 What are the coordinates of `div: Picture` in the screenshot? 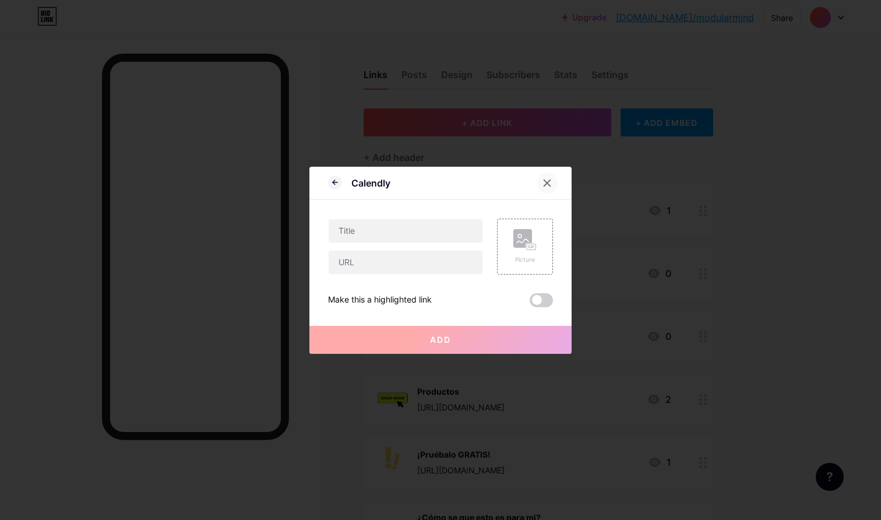 It's located at (525, 259).